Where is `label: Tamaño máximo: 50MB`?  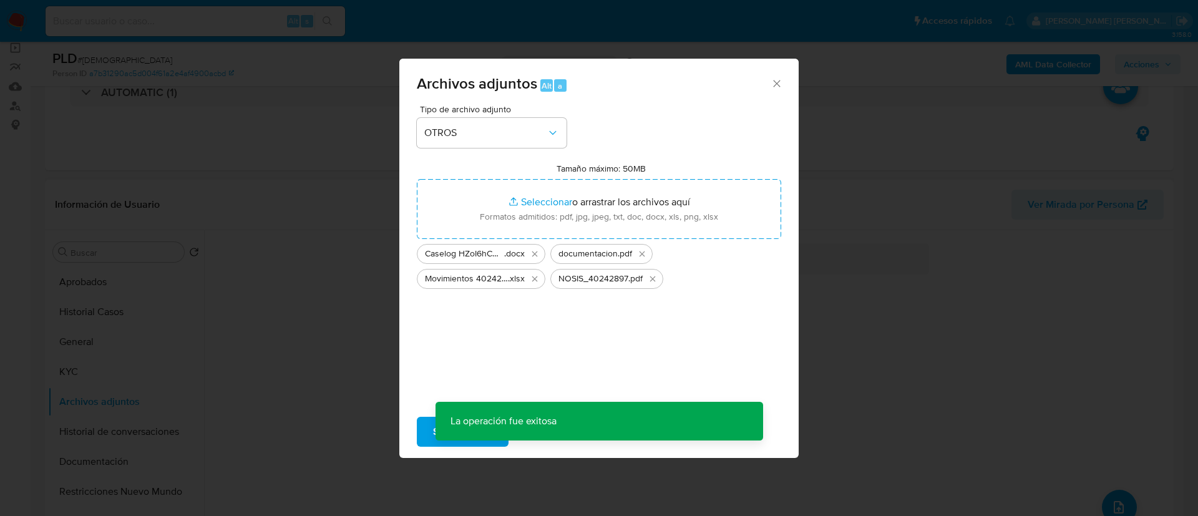
label: Tamaño máximo: 50MB is located at coordinates (601, 168).